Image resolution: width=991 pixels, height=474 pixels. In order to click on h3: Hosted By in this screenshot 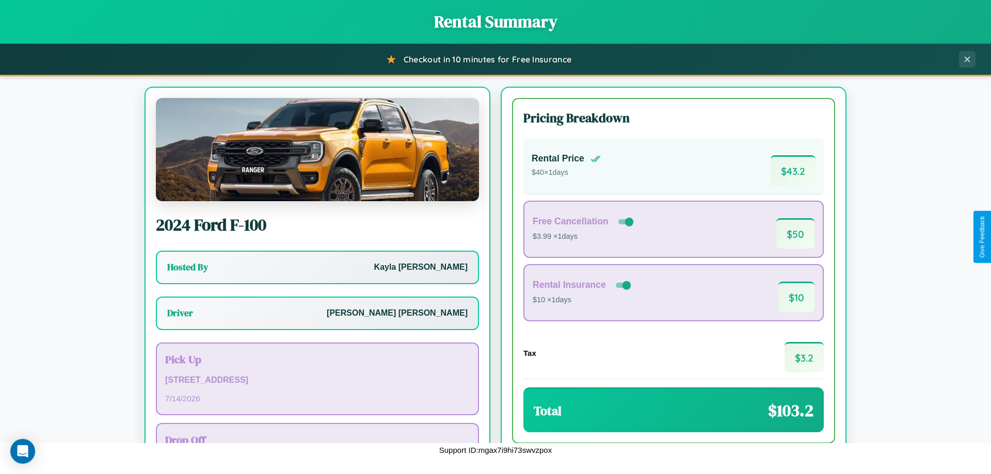, I will do `click(187, 267)`.